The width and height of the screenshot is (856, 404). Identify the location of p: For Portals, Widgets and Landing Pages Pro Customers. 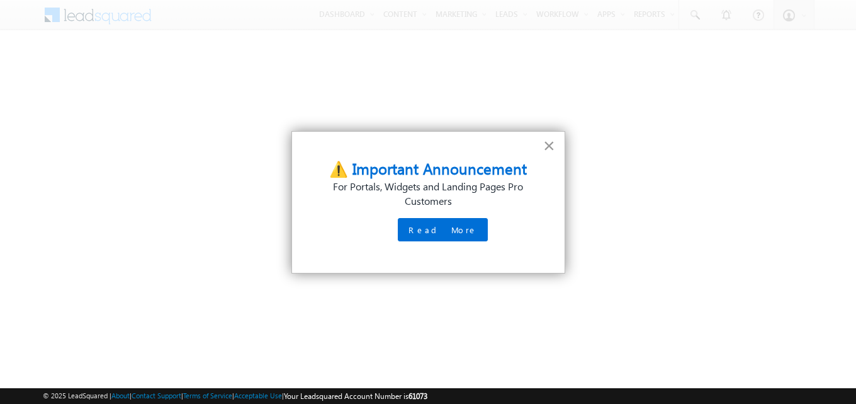
(428, 193).